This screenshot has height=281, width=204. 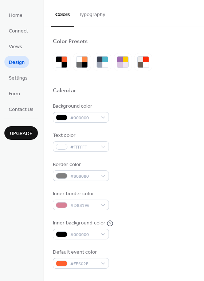 I want to click on a: Contact Us, so click(x=21, y=109).